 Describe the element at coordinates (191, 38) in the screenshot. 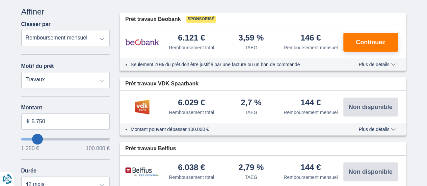

I see `div: 6.121 €` at that location.